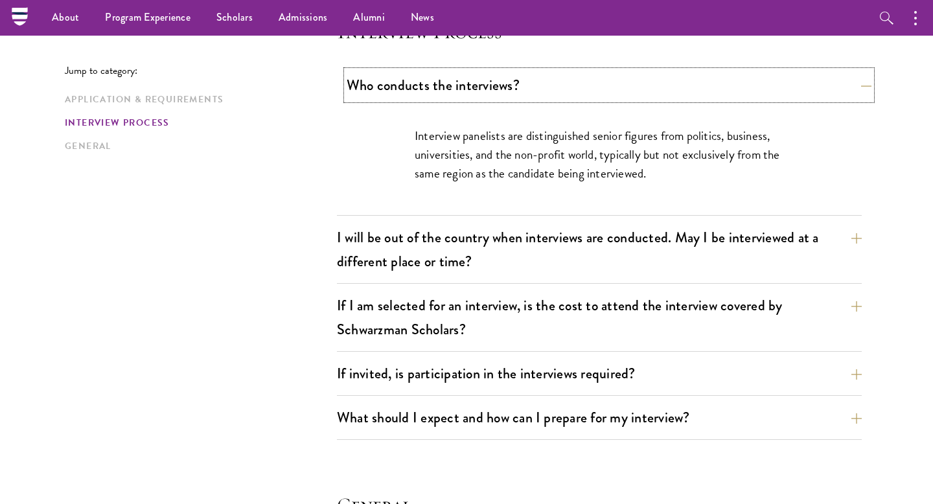  I want to click on button: If I am selected for an interview, is the cost to attend the interview covered by Schwarzman Scho..., so click(599, 318).